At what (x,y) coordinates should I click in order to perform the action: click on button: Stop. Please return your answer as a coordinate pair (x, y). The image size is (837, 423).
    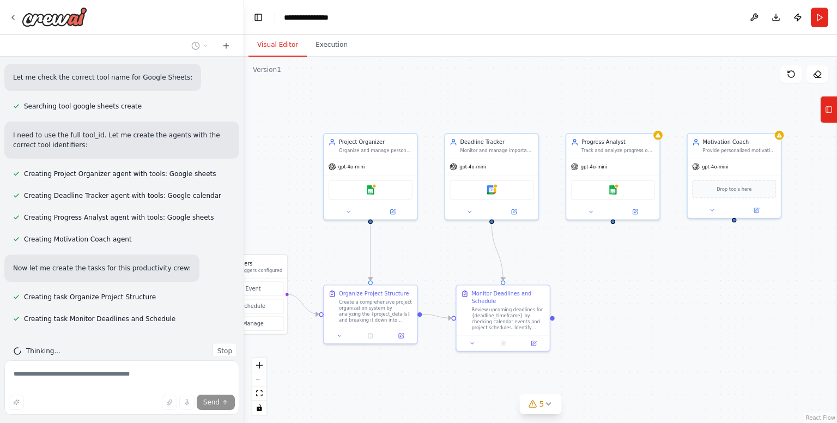
    Looking at the image, I should click on (224, 351).